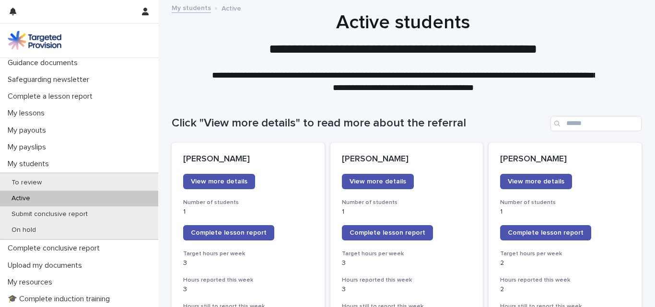 The width and height of the screenshot is (655, 307). Describe the element at coordinates (32, 282) in the screenshot. I see `p: My resources` at that location.